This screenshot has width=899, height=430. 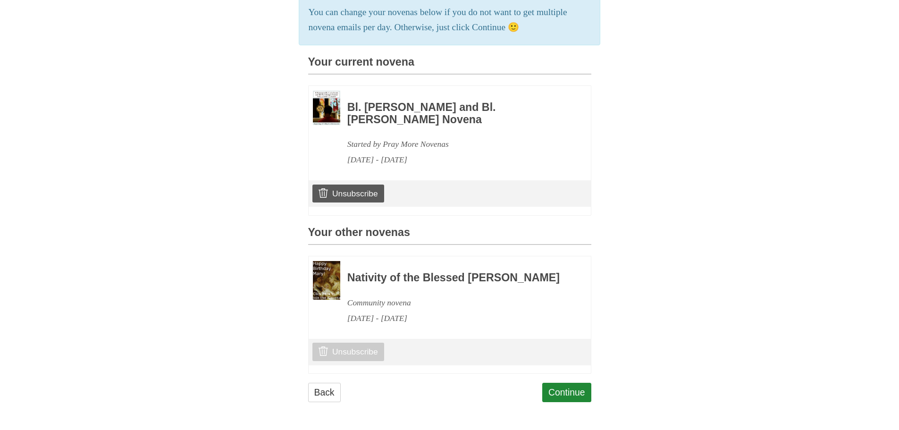 What do you see at coordinates (324, 392) in the screenshot?
I see `a: Back` at bounding box center [324, 392].